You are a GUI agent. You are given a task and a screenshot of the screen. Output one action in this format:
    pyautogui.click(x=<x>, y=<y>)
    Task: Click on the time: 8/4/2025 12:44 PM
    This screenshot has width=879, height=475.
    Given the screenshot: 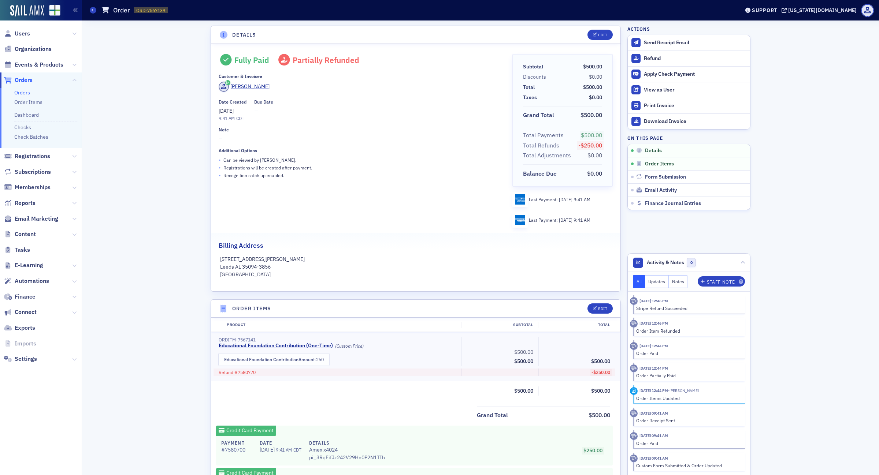 What is the action you would take?
    pyautogui.click(x=653, y=368)
    